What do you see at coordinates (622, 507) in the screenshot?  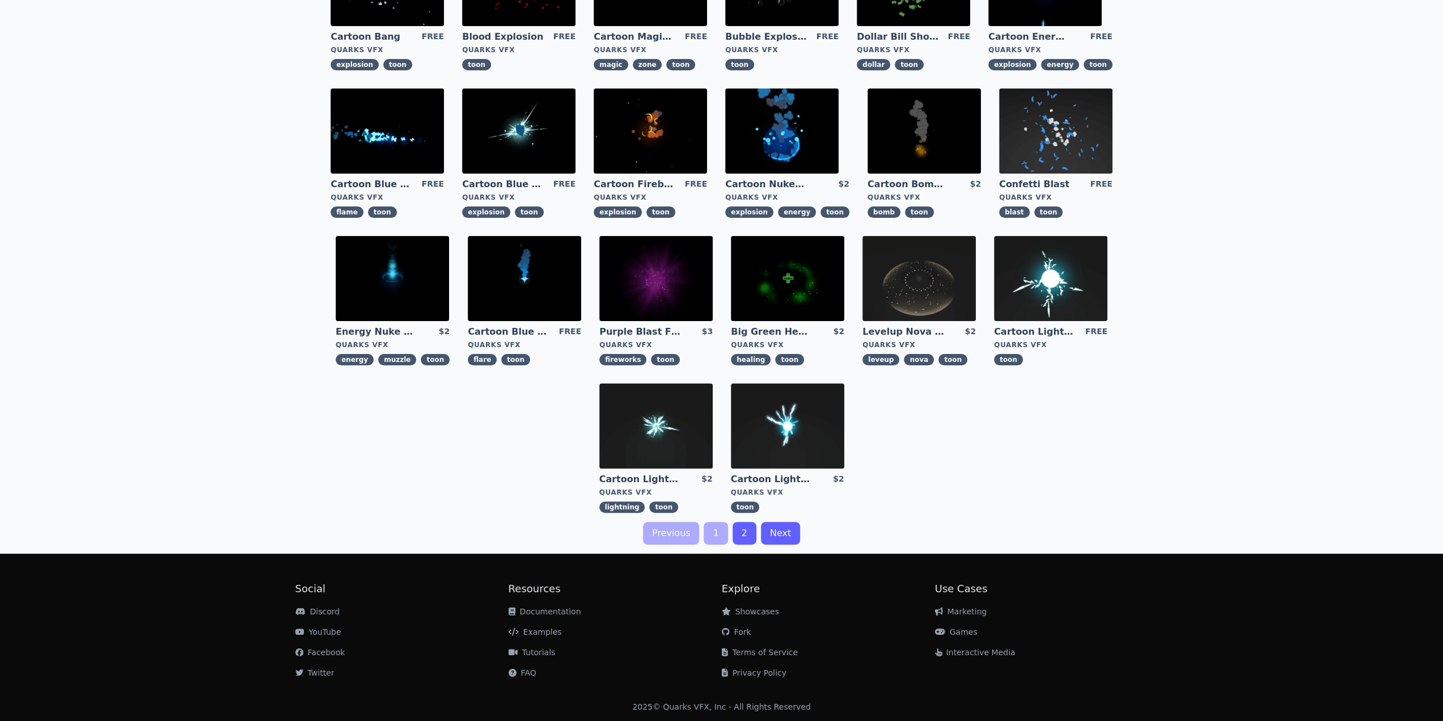 I see `span: lightning` at bounding box center [622, 507].